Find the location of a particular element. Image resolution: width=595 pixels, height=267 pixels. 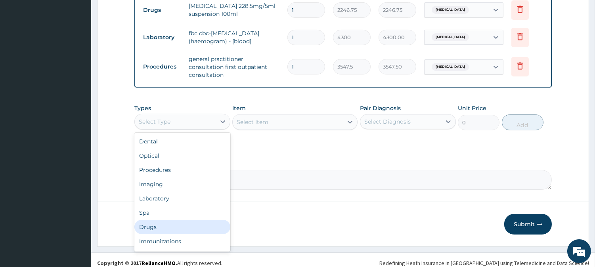

div: Drugs is located at coordinates (182, 227).